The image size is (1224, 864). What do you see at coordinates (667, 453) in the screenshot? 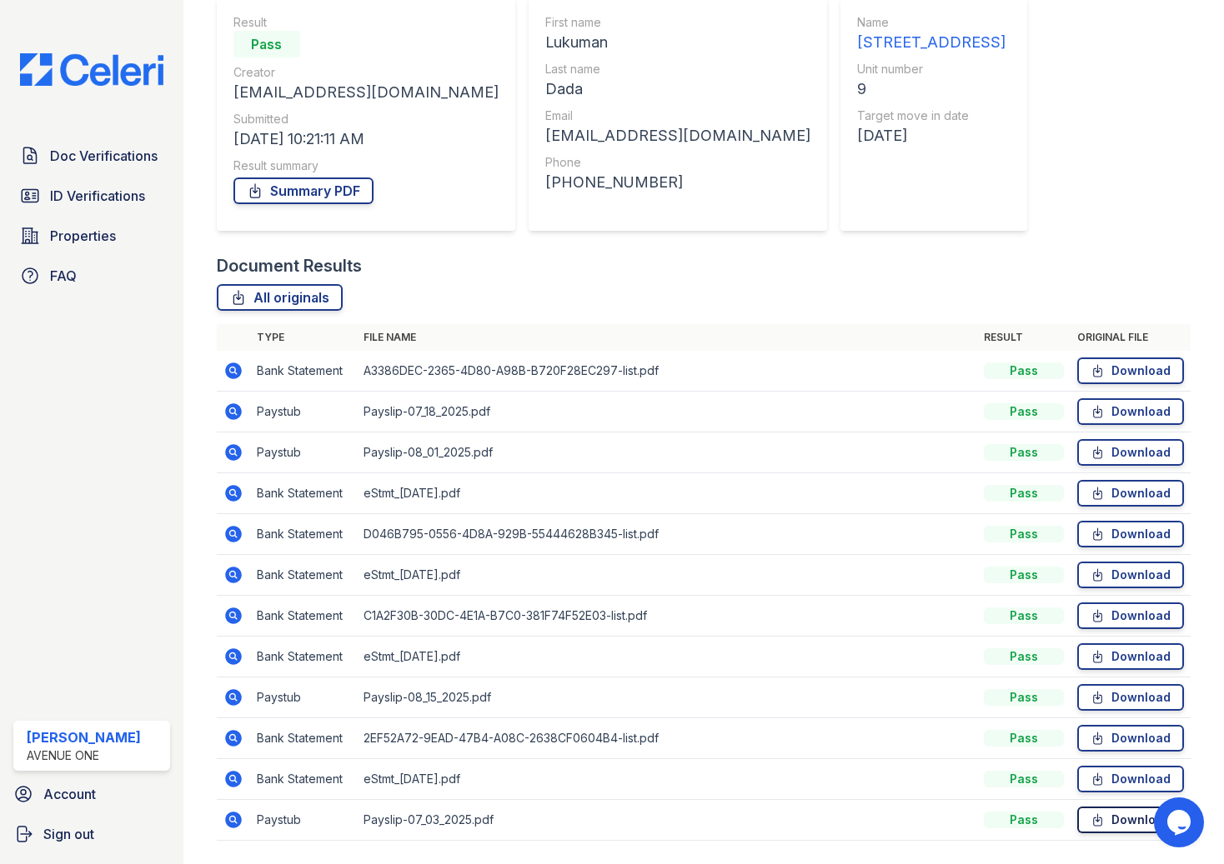
I see `td: Payslip-08_01_2025.pdf` at bounding box center [667, 453].